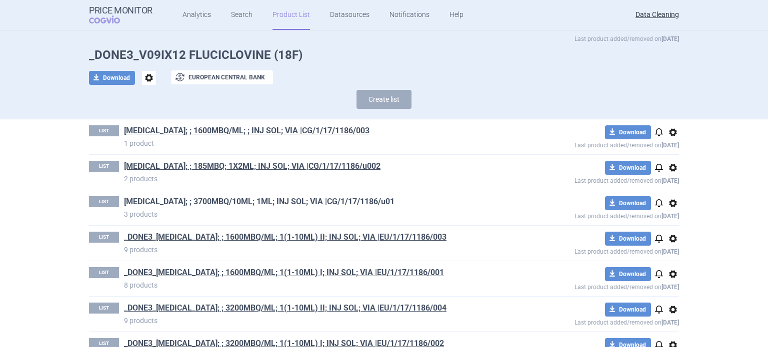 Image resolution: width=768 pixels, height=347 pixels. Describe the element at coordinates (313, 143) in the screenshot. I see `p: 1 product` at that location.